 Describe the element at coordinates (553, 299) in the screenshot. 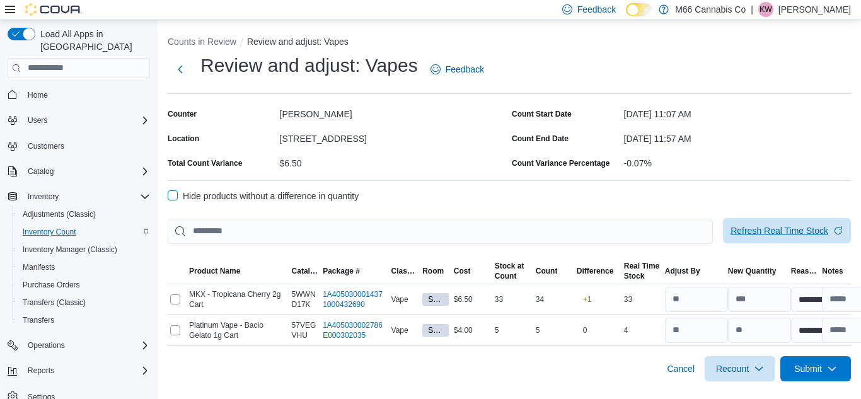

I see `div: 34` at that location.